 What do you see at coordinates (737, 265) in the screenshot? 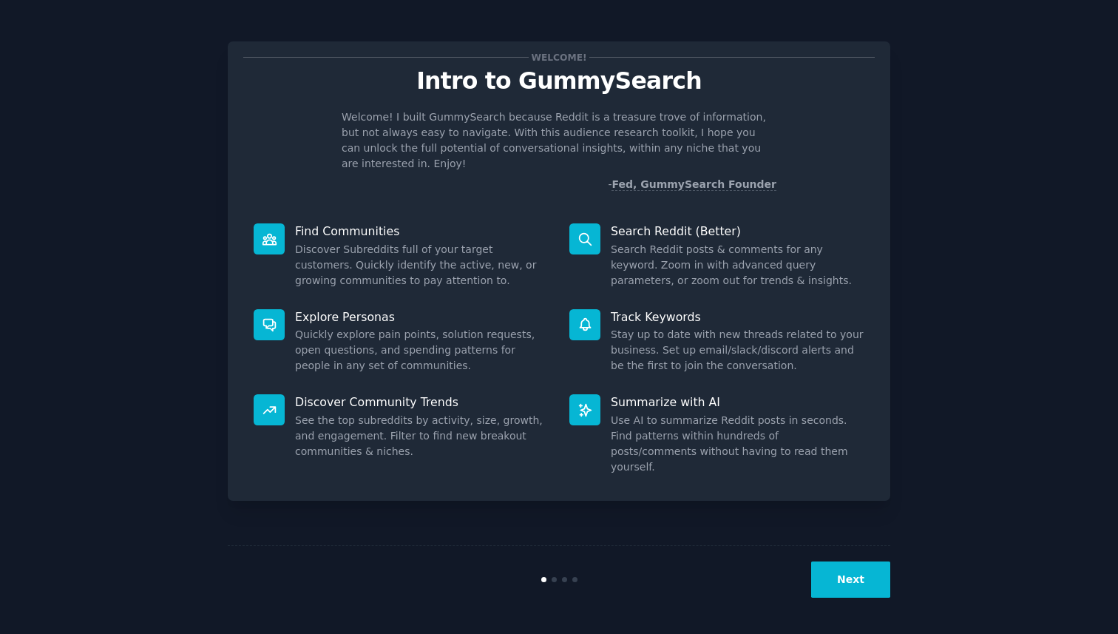
I see `dd: Search Reddit posts & comments for any keyword. Zoom in with advanced query parameters, or zoom o...` at bounding box center [737, 265].